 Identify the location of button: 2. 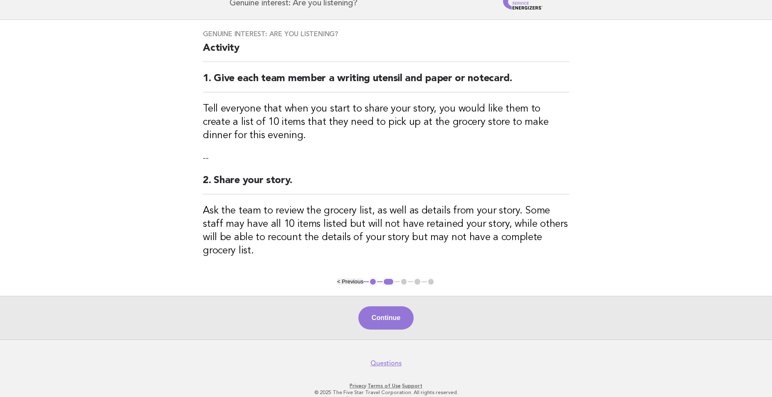
(388, 281).